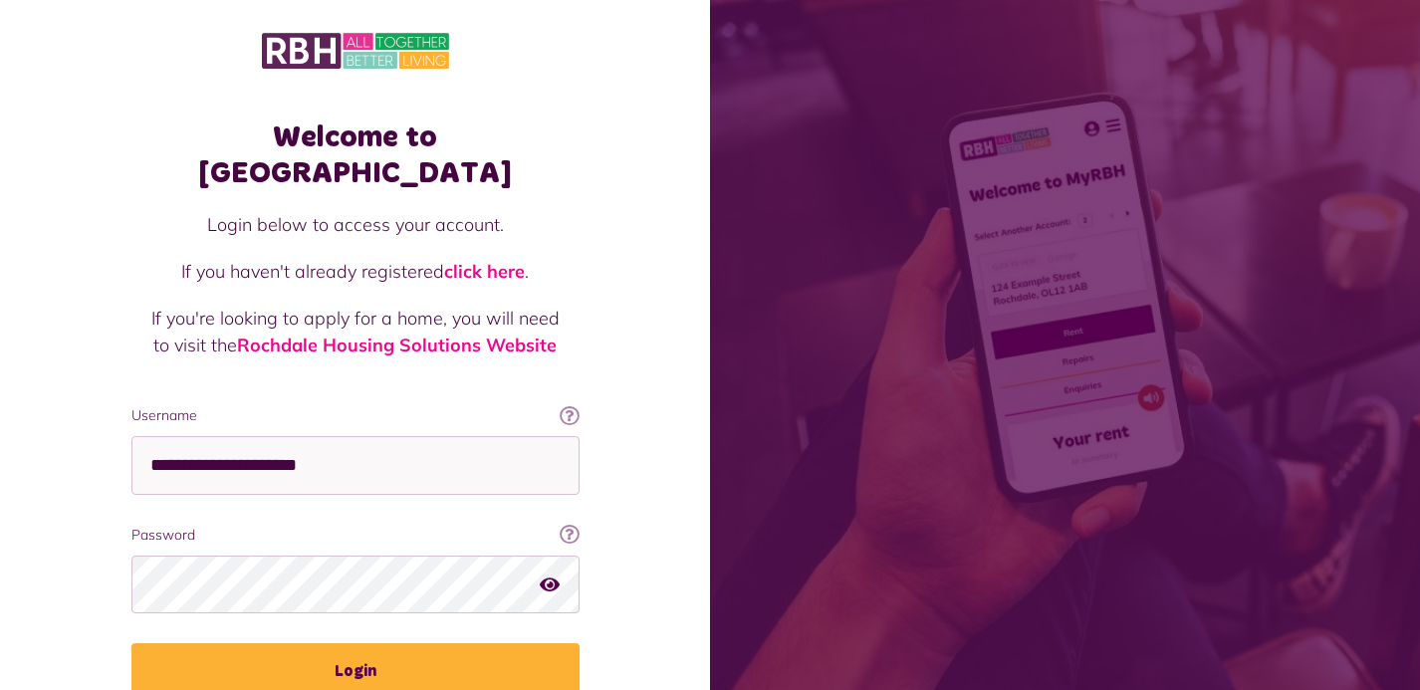 The height and width of the screenshot is (690, 1420). Describe the element at coordinates (356, 415) in the screenshot. I see `label: Username` at that location.